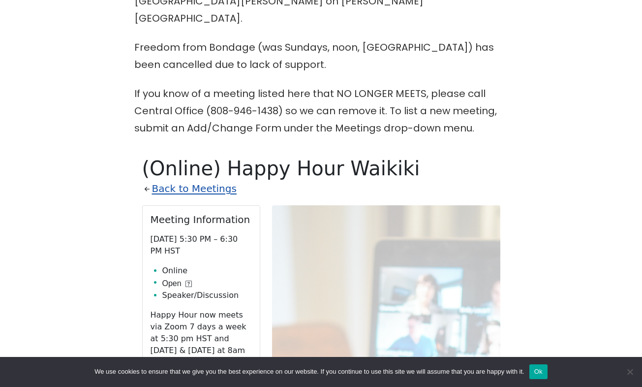  I want to click on button: Open, so click(177, 283).